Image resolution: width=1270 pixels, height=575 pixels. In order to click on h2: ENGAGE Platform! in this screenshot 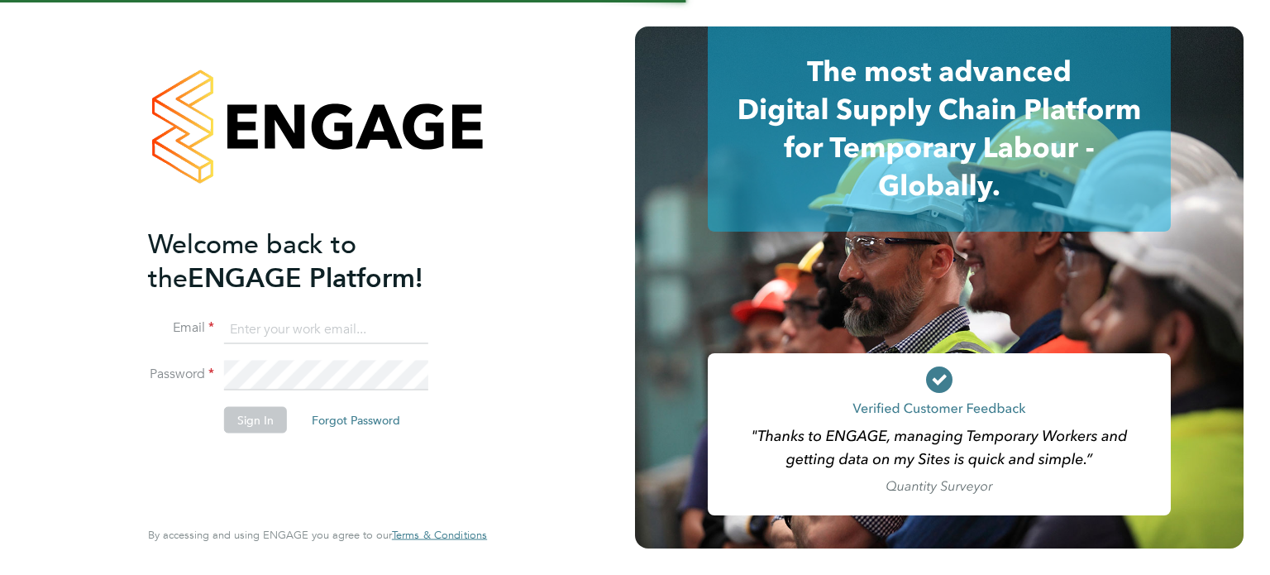, I will do `click(309, 261)`.